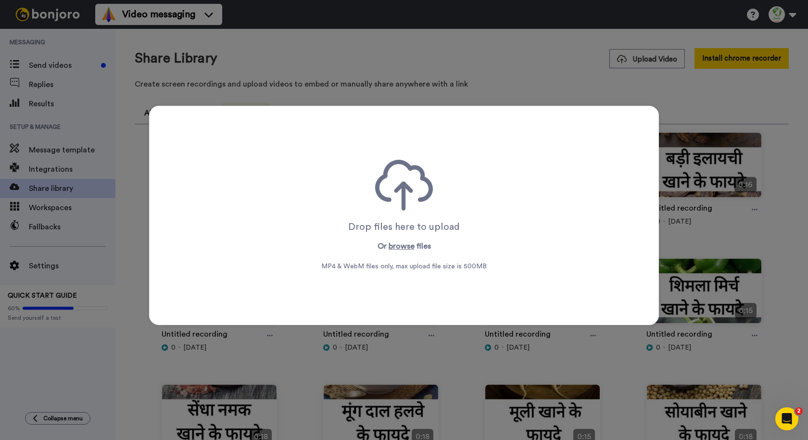 Image resolution: width=808 pixels, height=440 pixels. Describe the element at coordinates (404, 246) in the screenshot. I see `p: Or files` at that location.